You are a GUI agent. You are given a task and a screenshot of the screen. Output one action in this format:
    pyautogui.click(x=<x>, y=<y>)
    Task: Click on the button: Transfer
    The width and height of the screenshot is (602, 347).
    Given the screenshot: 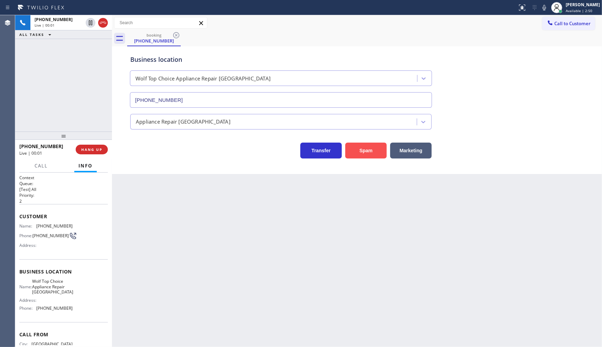 What is the action you would take?
    pyautogui.click(x=321, y=151)
    